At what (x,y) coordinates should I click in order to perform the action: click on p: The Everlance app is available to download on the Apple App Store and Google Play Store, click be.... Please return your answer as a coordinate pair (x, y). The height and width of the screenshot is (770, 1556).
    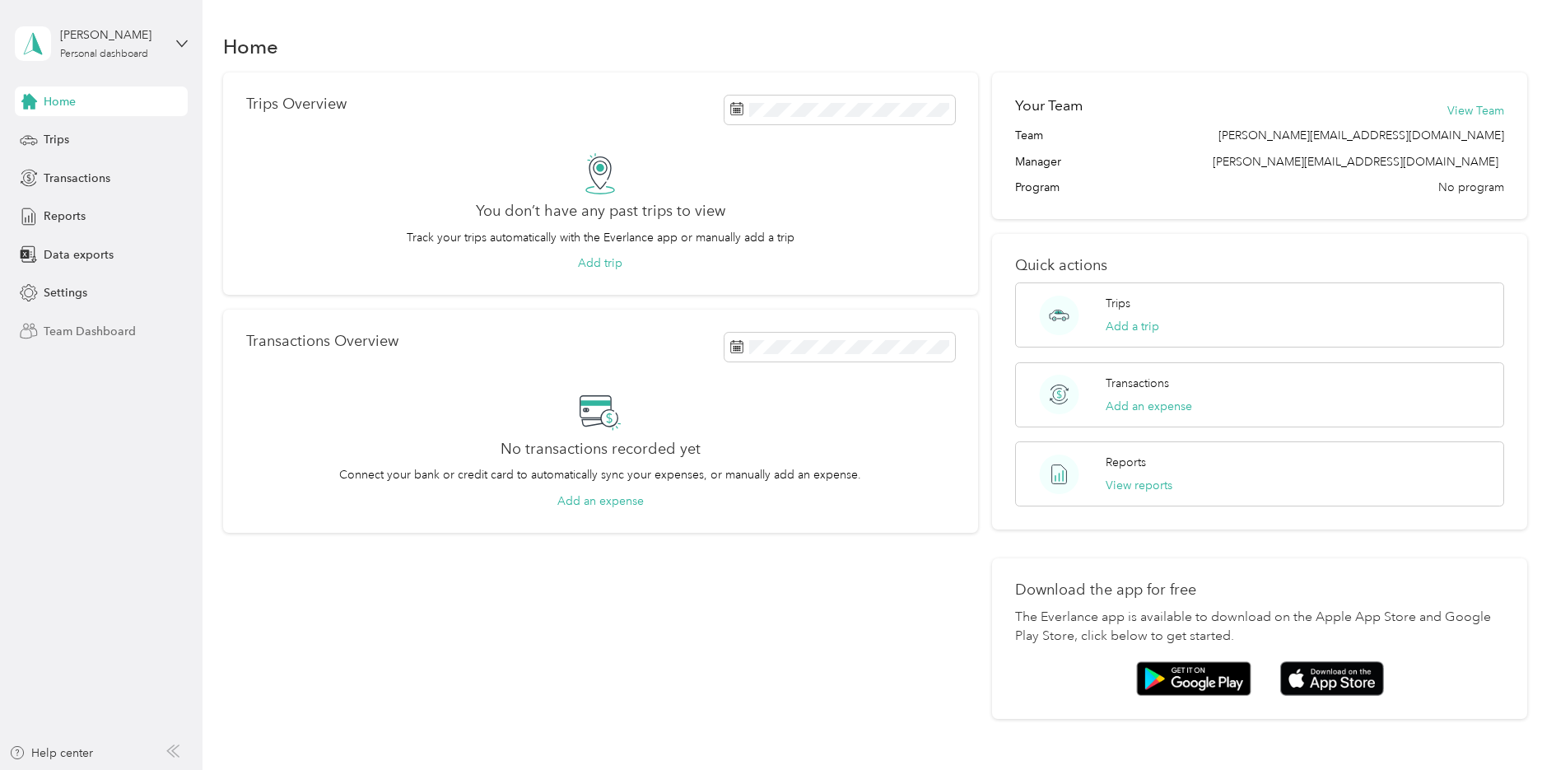
    Looking at the image, I should click on (1259, 627).